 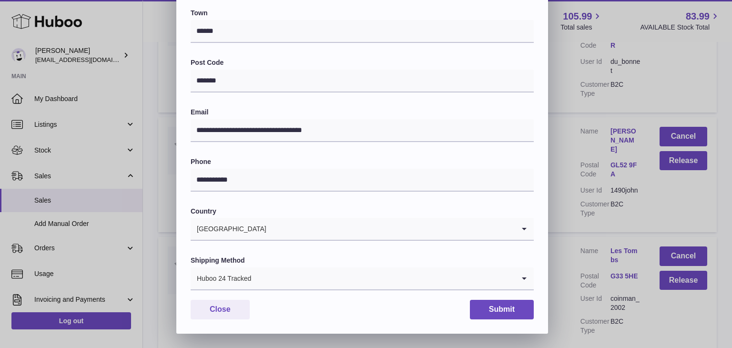 I want to click on label: Phone, so click(x=362, y=161).